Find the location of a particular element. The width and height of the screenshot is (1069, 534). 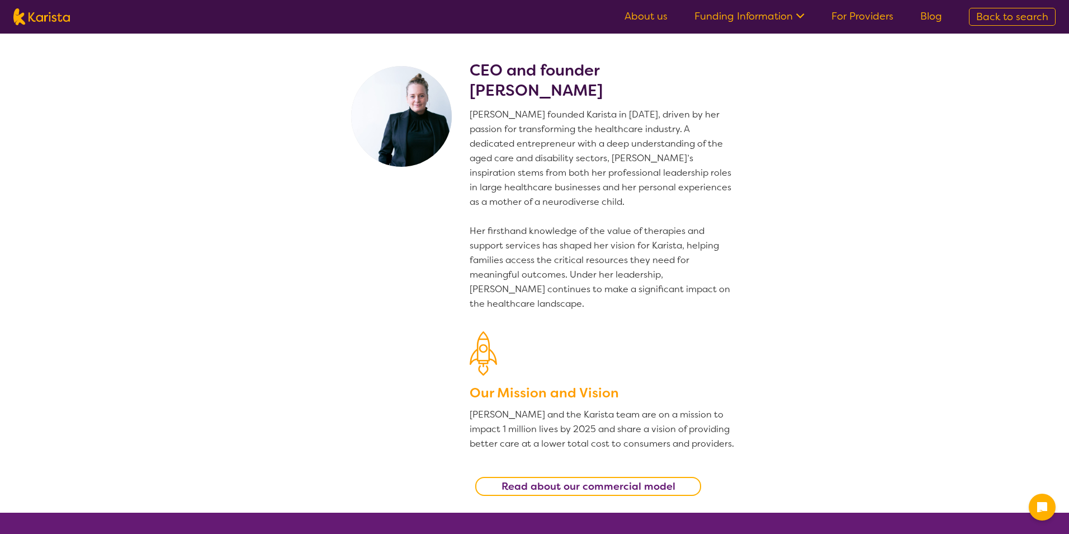

a: About us is located at coordinates (646, 16).